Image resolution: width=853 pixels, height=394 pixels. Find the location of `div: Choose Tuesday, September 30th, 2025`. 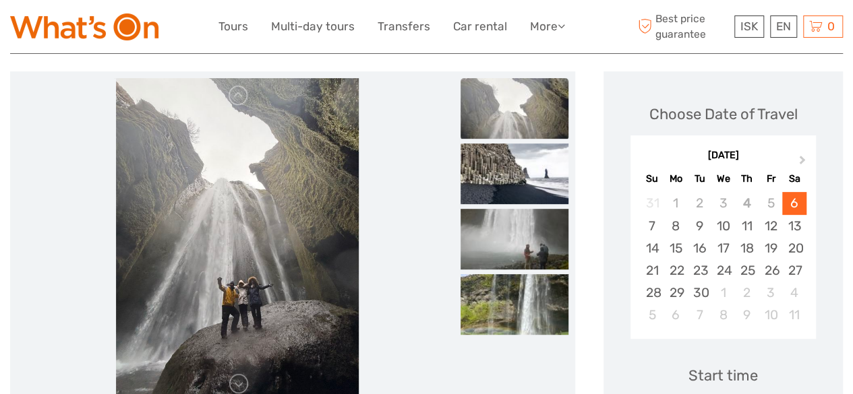

div: Choose Tuesday, September 30th, 2025 is located at coordinates (699, 293).